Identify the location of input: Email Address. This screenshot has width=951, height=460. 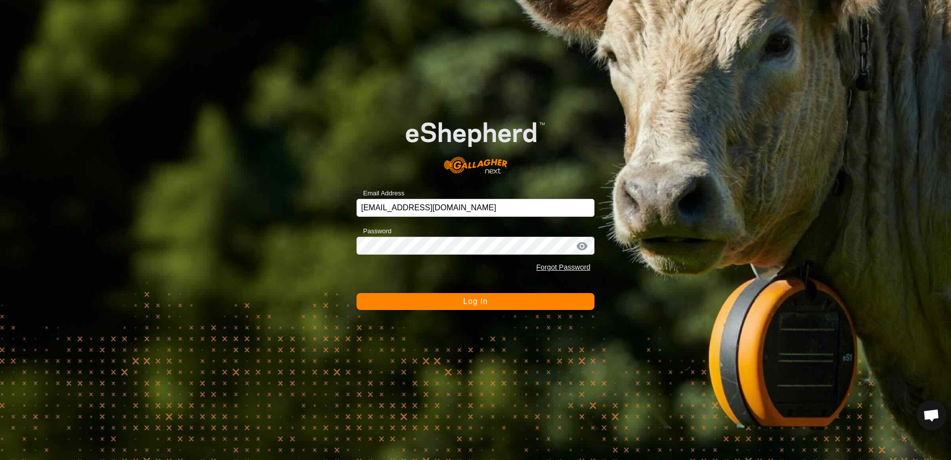
(476, 208).